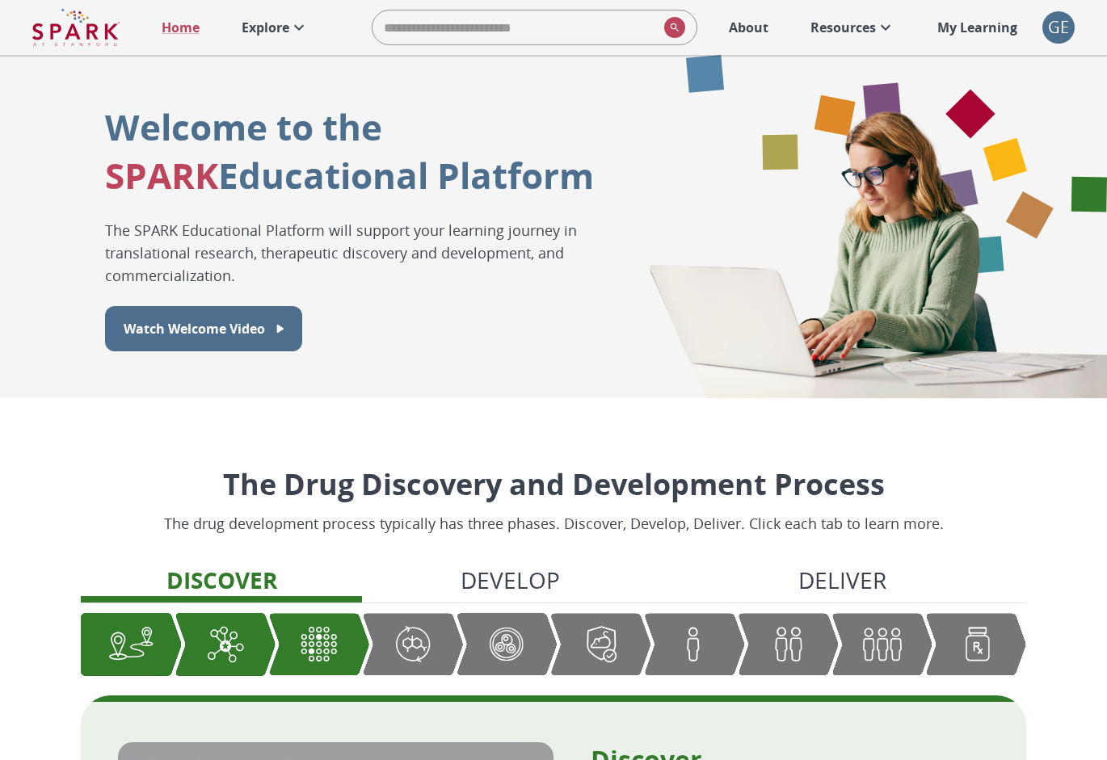 Image resolution: width=1107 pixels, height=760 pixels. What do you see at coordinates (265, 27) in the screenshot?
I see `p: Explore` at bounding box center [265, 27].